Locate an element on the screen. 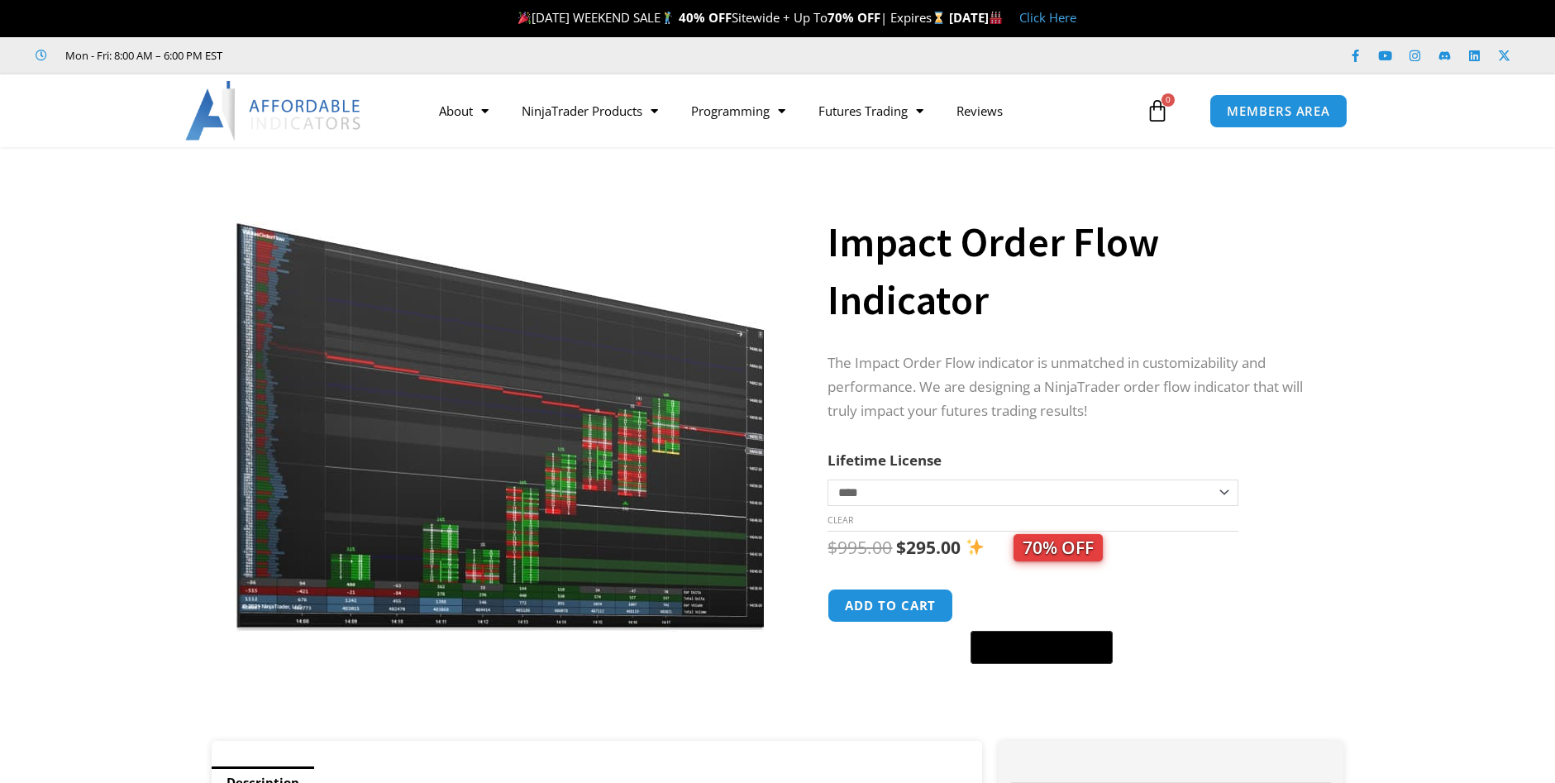 This screenshot has width=1555, height=783. a: About is located at coordinates (464, 111).